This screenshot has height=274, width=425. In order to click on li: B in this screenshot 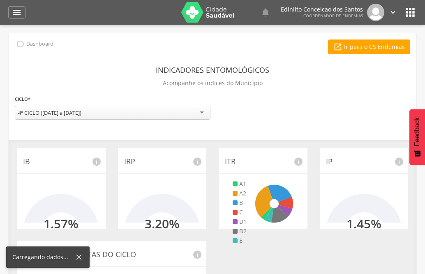, I will do `click(240, 203)`.